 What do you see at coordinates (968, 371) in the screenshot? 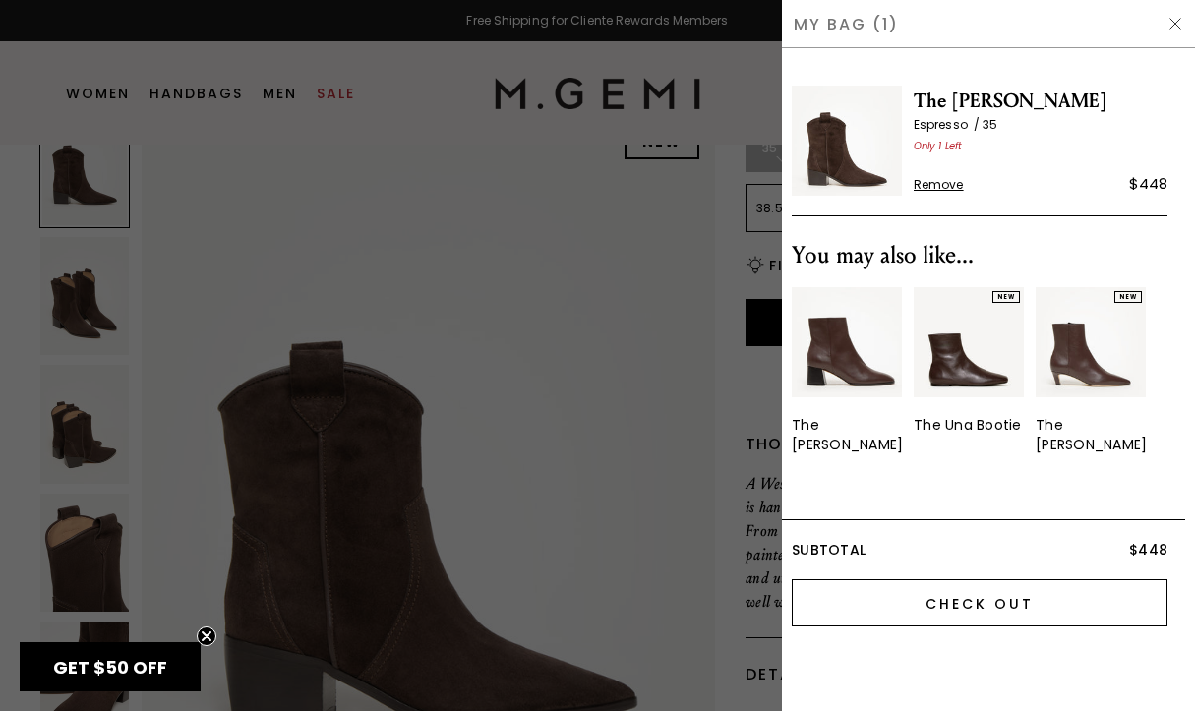
I see `div: 2 / 3` at bounding box center [968, 371].